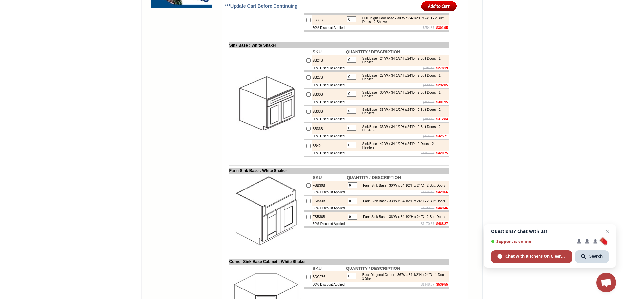 The width and height of the screenshot is (624, 299). What do you see at coordinates (329, 128) in the screenshot?
I see `td: SB36B` at bounding box center [329, 128].